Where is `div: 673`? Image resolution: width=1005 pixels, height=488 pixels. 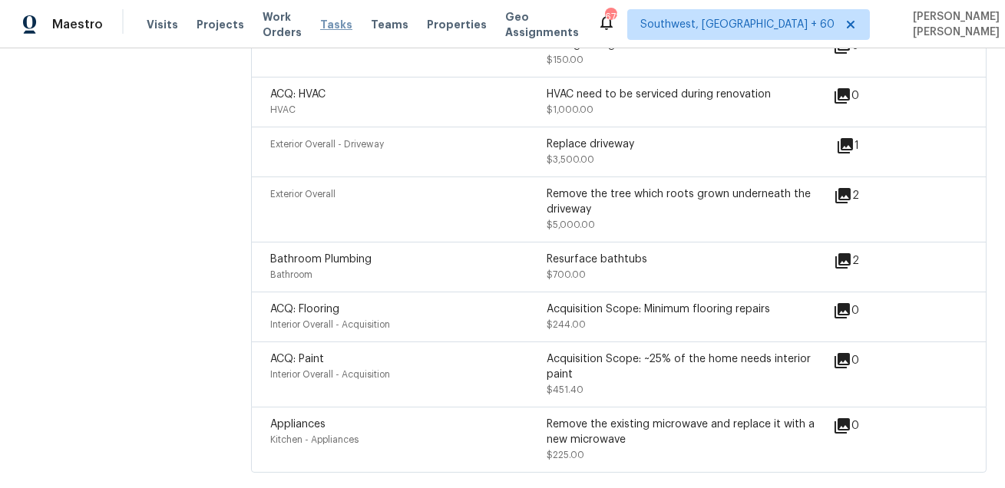 div: 673 is located at coordinates (610, 17).